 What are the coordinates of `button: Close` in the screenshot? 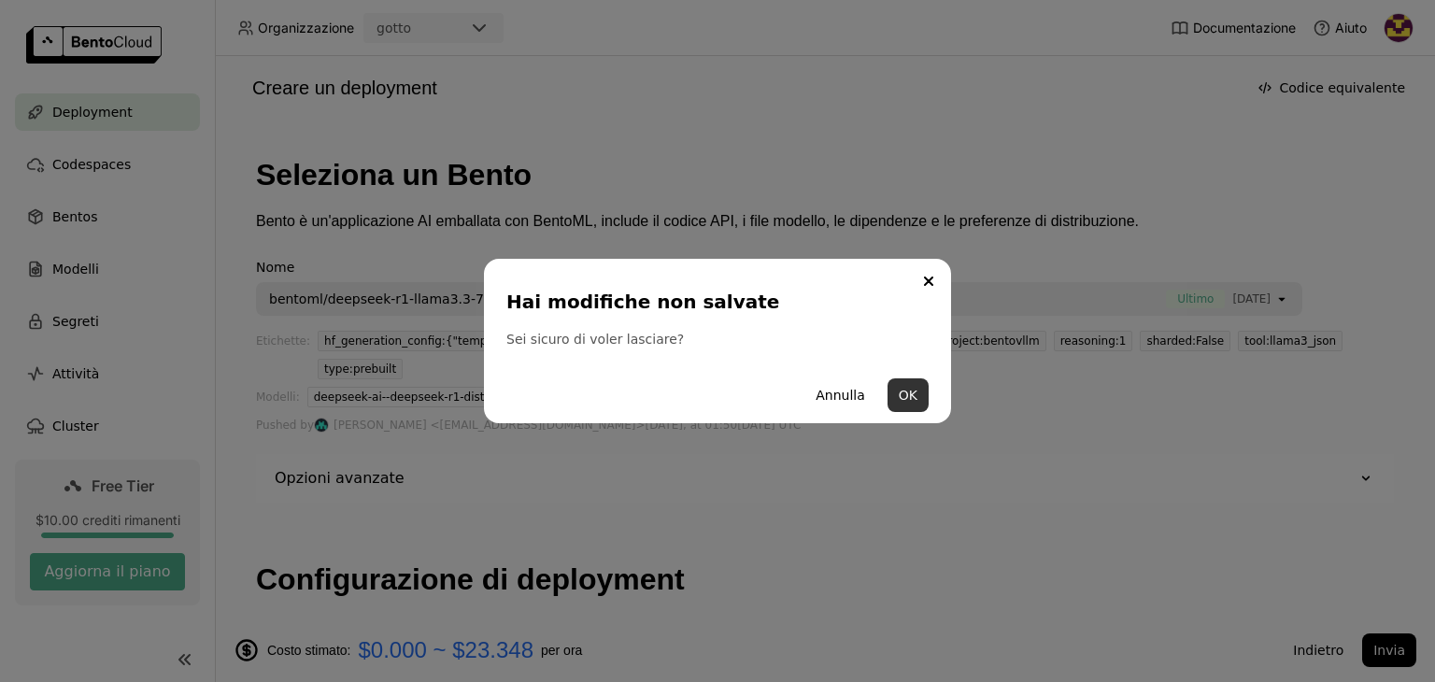 It's located at (929, 281).